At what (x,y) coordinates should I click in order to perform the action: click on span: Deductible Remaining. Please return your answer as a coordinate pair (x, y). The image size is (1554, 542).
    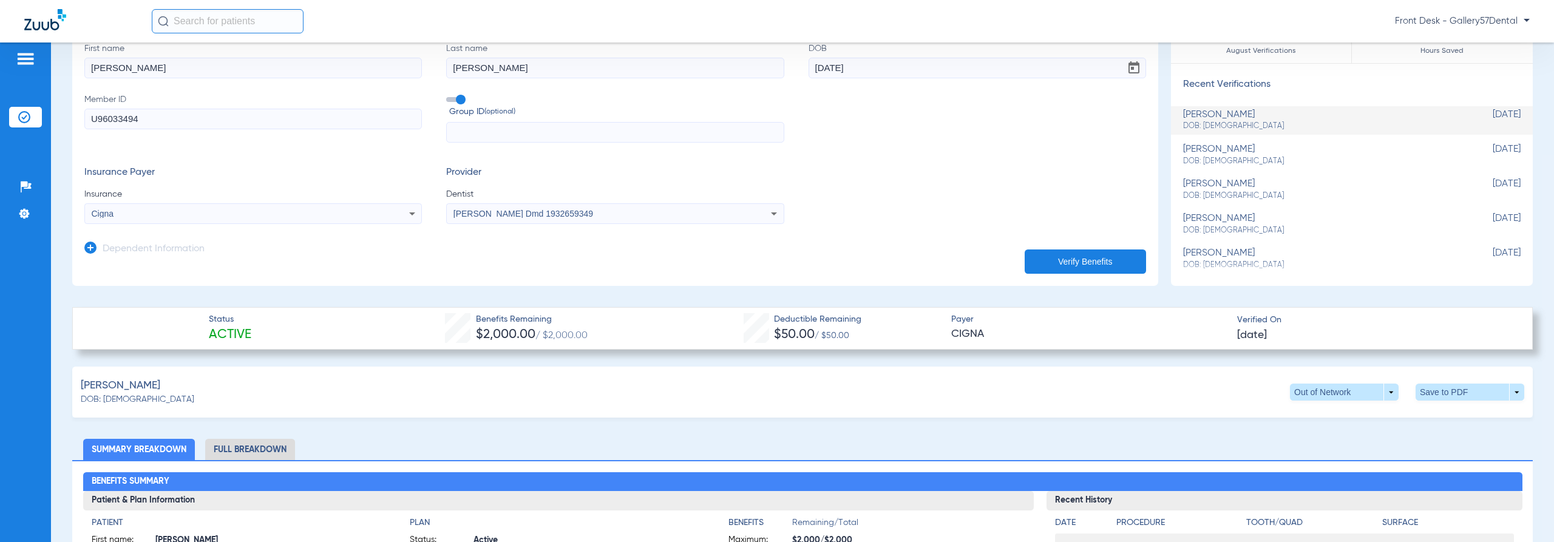
    Looking at the image, I should click on (818, 319).